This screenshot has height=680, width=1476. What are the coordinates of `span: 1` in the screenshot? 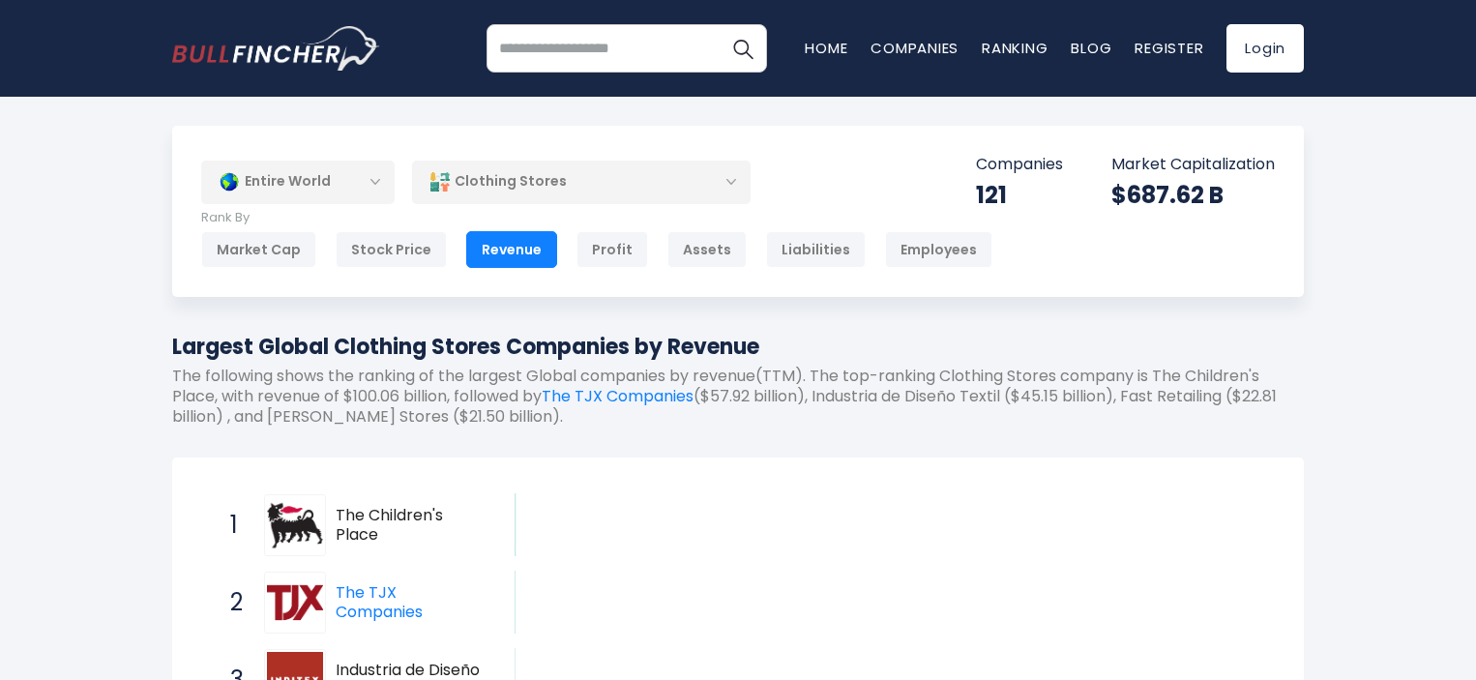 It's located at (230, 525).